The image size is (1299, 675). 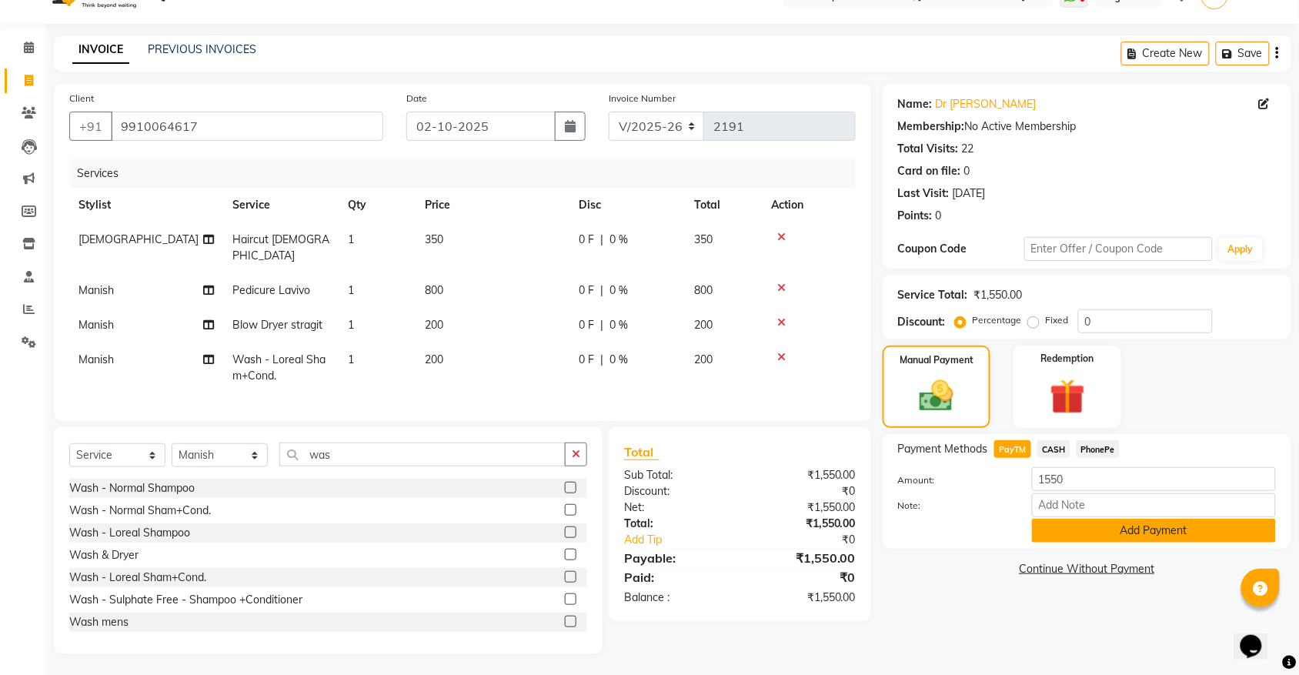 What do you see at coordinates (185, 599) in the screenshot?
I see `div: Wash - Sulphate Free - Shampoo +Conditioner` at bounding box center [185, 599].